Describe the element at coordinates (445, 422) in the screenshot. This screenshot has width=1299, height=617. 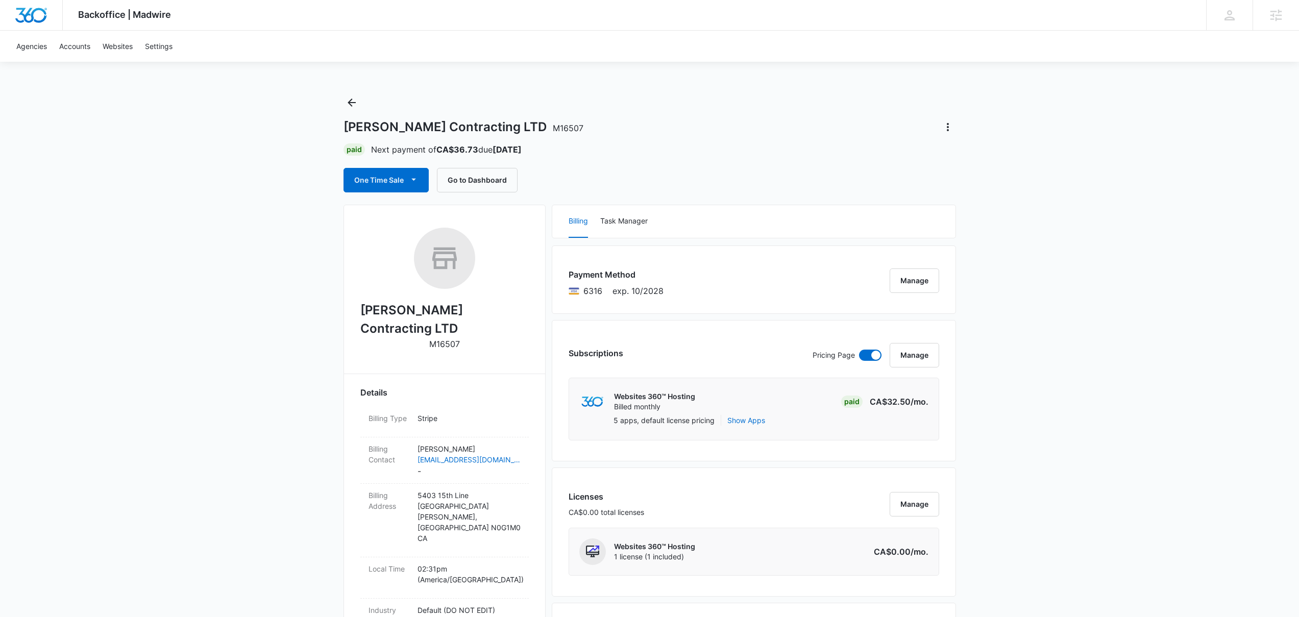
I see `div: Billing TypeStripe` at that location.